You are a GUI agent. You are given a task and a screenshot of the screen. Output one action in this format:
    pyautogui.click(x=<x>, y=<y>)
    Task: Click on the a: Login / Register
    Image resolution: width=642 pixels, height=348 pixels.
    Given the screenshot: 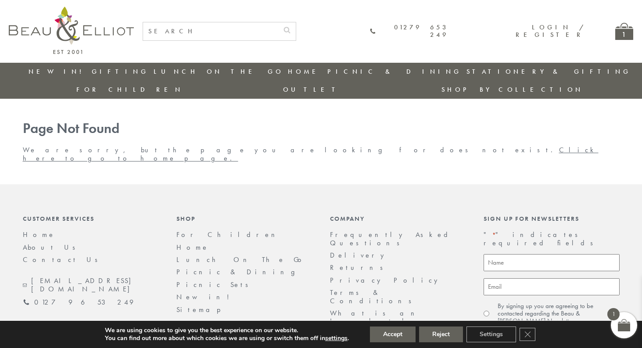 What is the action you would take?
    pyautogui.click(x=550, y=31)
    